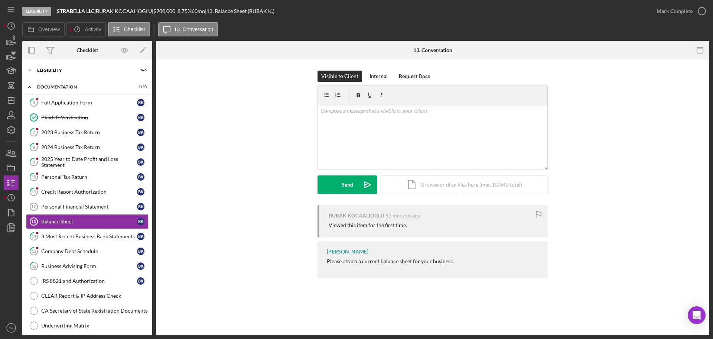  What do you see at coordinates (87, 206) in the screenshot?
I see `a: 12Personal Financial StatementBK` at bounding box center [87, 206].